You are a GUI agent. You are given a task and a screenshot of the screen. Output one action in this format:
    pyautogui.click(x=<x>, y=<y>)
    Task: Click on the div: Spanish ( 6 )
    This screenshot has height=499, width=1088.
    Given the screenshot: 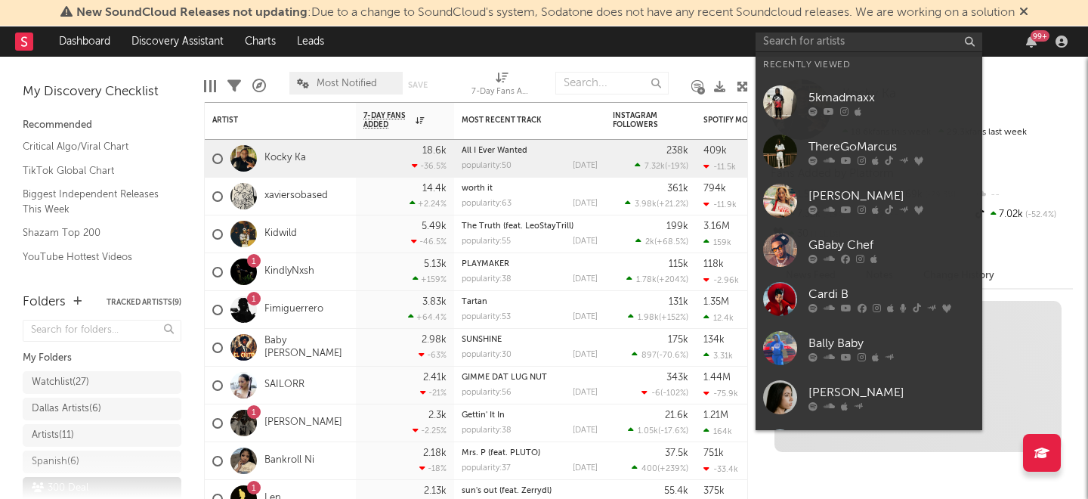 What is the action you would take?
    pyautogui.click(x=55, y=462)
    